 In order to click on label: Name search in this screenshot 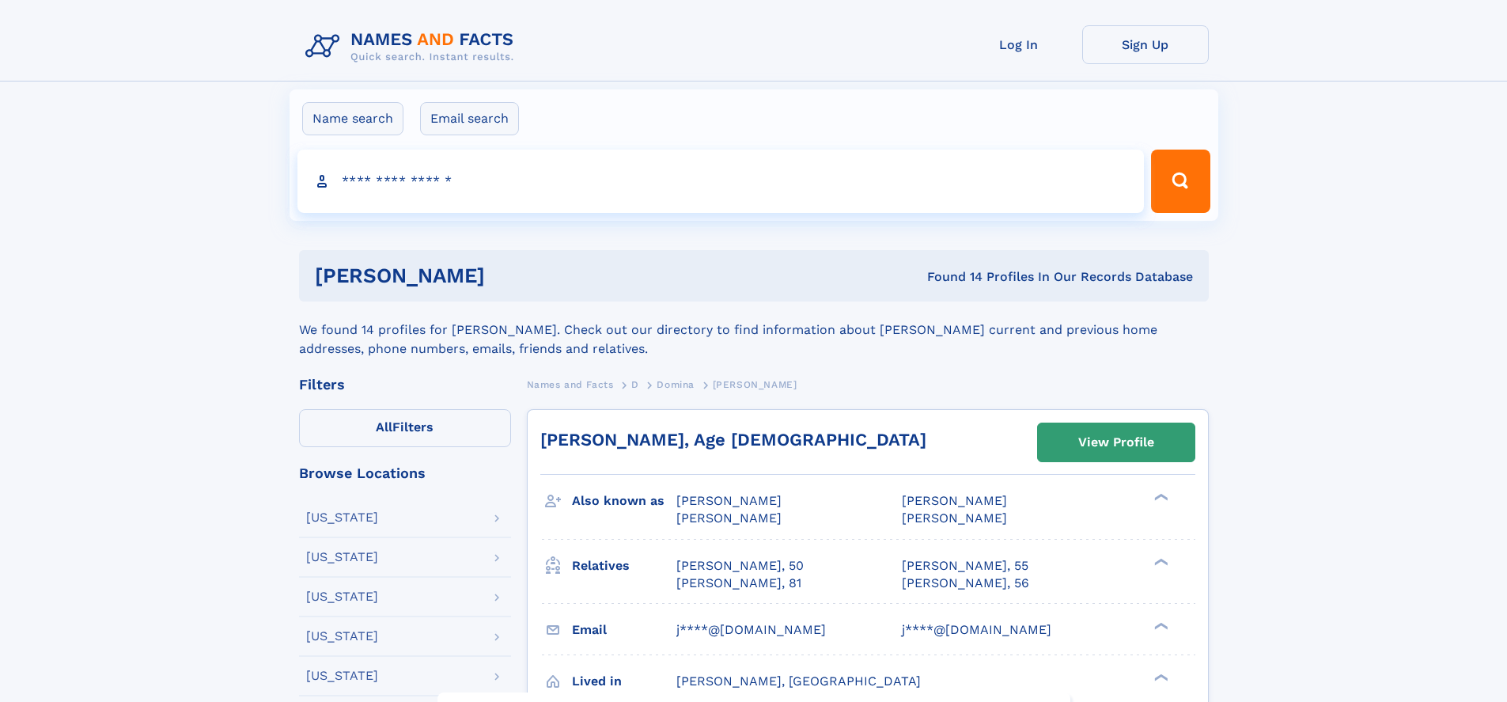, I will do `click(353, 119)`.